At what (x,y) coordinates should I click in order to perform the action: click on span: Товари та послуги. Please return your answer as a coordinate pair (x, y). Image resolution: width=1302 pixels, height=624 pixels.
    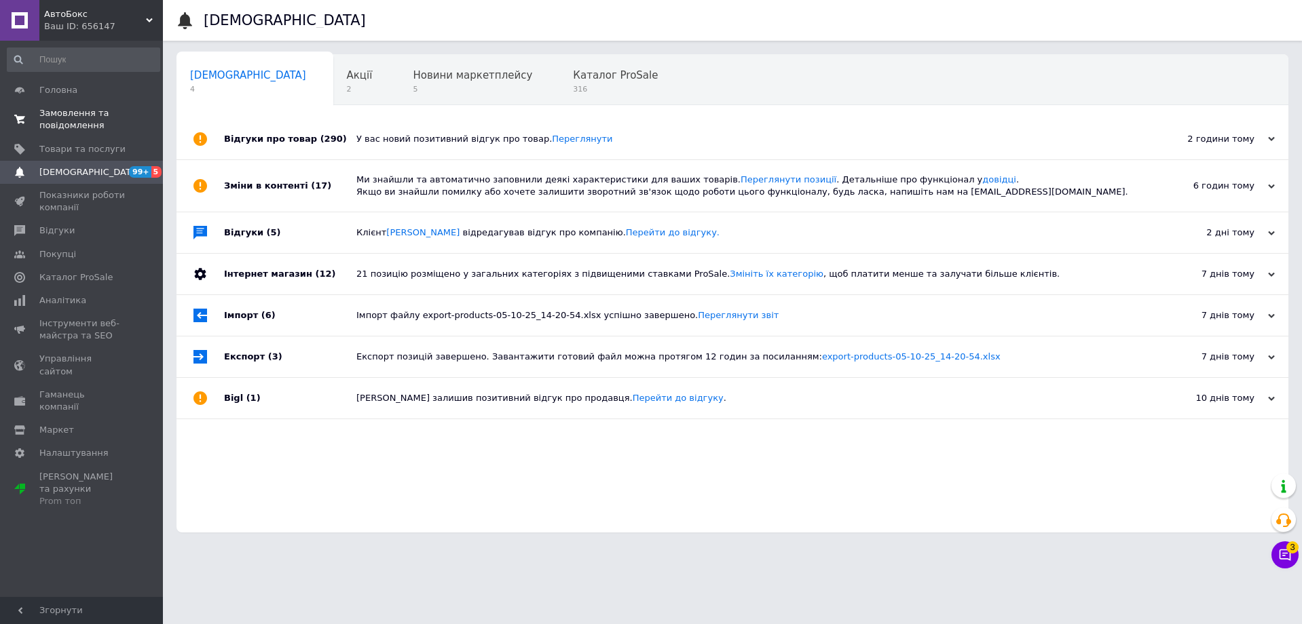
    Looking at the image, I should click on (82, 149).